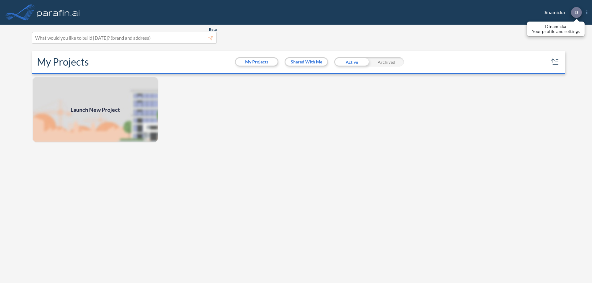  Describe the element at coordinates (561, 12) in the screenshot. I see `div: Dinamicka` at that location.